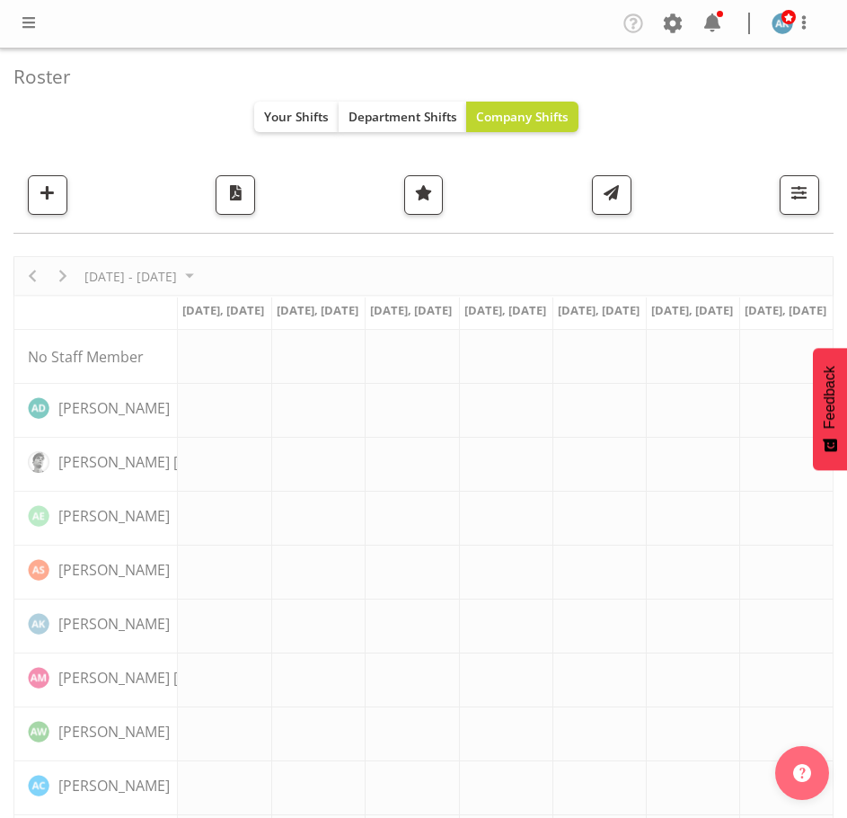  I want to click on button: Add a new shift, so click(48, 195).